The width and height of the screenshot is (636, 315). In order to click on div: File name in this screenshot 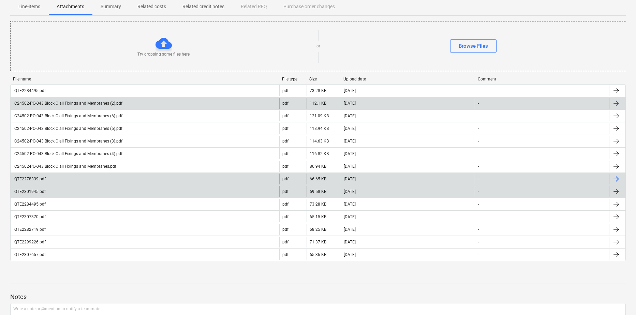, I will do `click(145, 79)`.